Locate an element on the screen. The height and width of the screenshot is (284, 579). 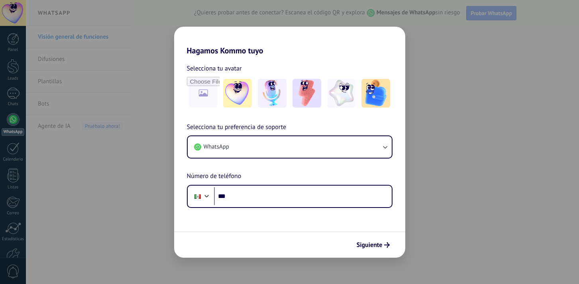
span: WhatsApp is located at coordinates (216, 147).